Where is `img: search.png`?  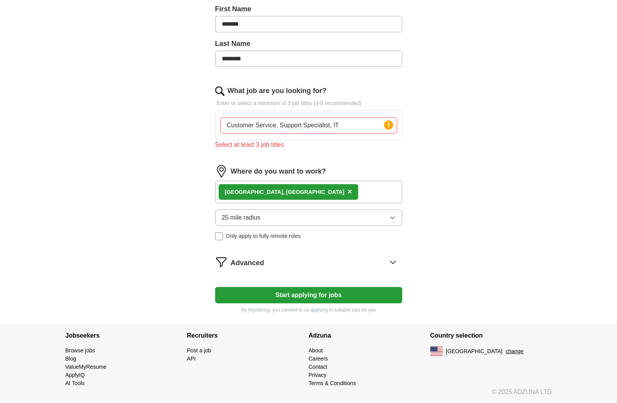 img: search.png is located at coordinates (220, 91).